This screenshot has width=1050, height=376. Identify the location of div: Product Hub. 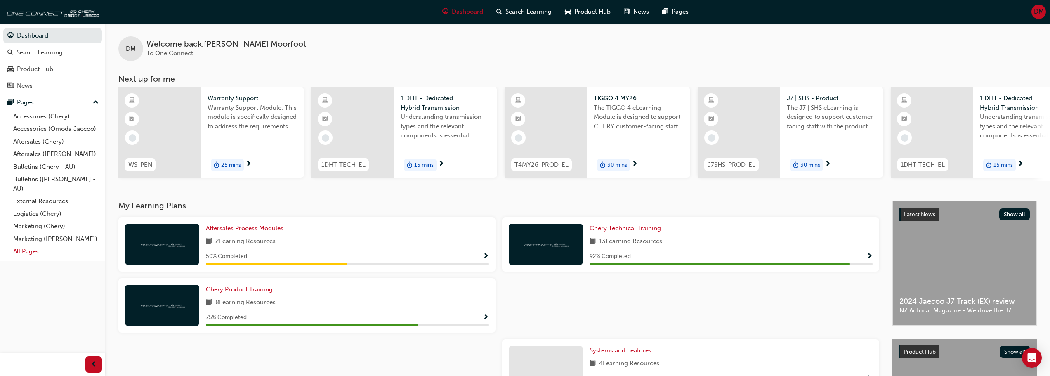
(35, 69).